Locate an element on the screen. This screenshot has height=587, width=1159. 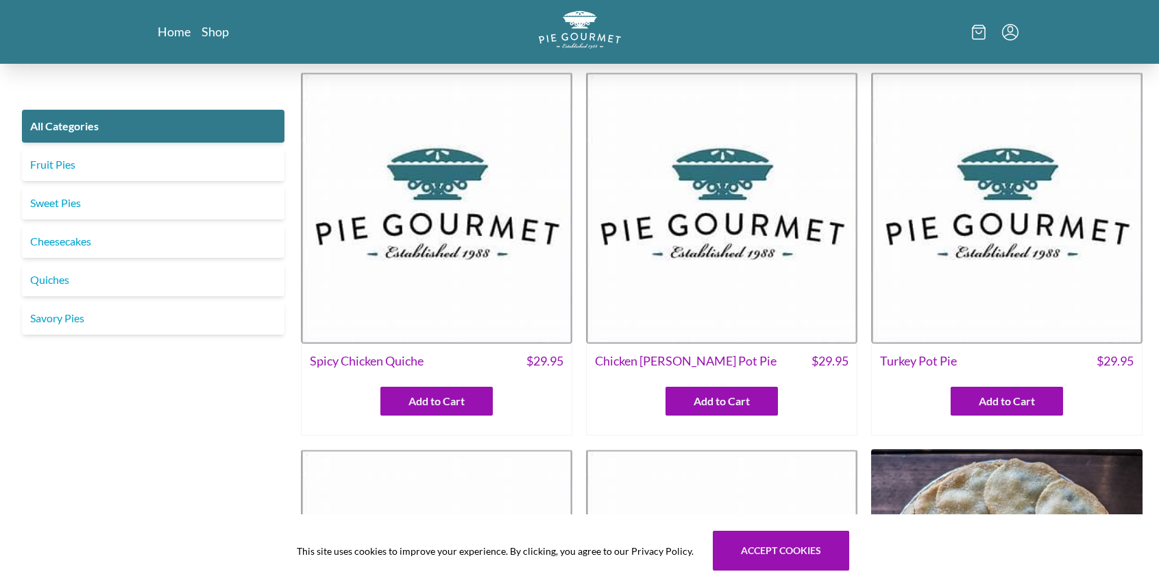
span: Spicy Chicken Quiche is located at coordinates (367, 360).